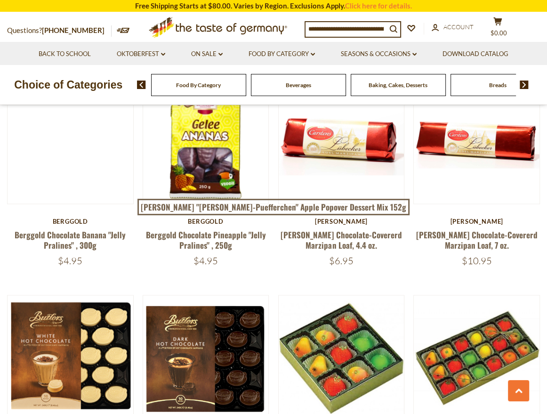 This screenshot has height=414, width=547. Describe the element at coordinates (459, 27) in the screenshot. I see `span: Account` at that location.